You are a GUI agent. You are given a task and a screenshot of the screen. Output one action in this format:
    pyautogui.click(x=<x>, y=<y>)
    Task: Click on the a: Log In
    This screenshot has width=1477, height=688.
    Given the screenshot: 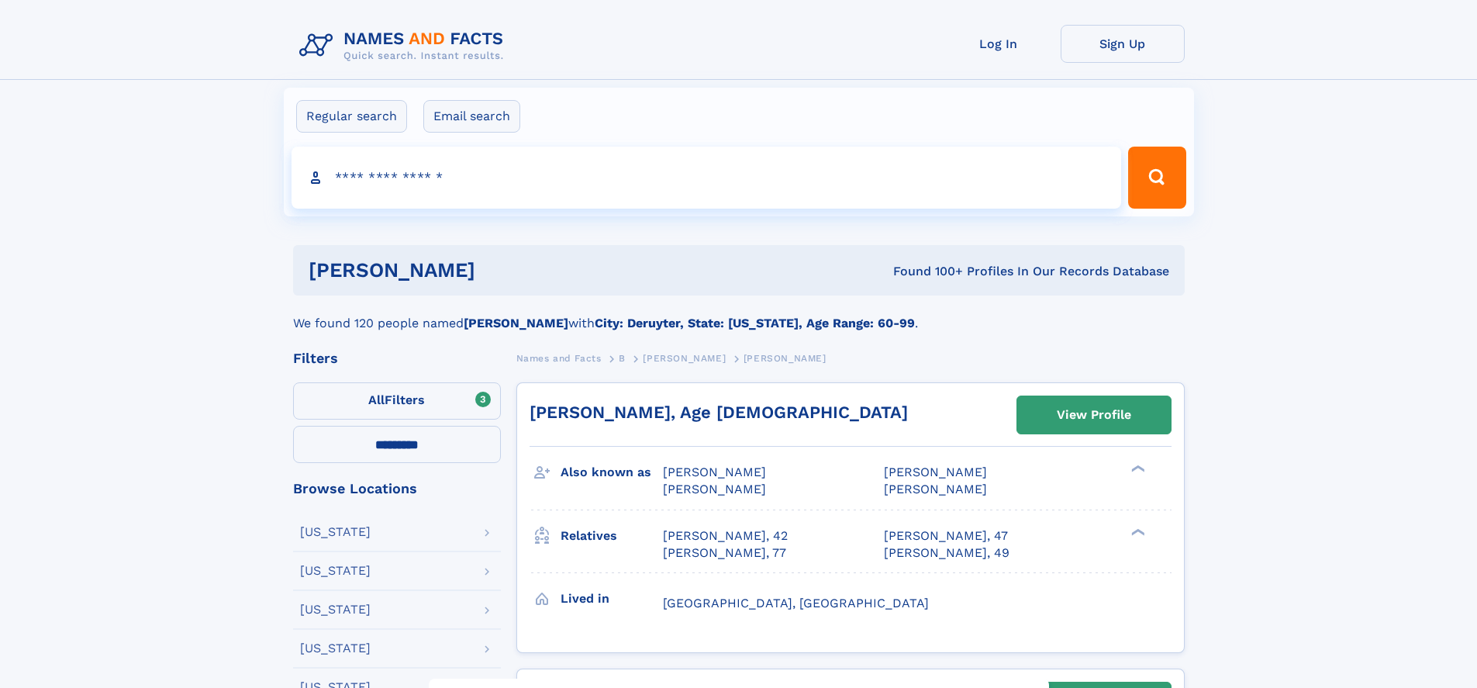 What is the action you would take?
    pyautogui.click(x=998, y=43)
    